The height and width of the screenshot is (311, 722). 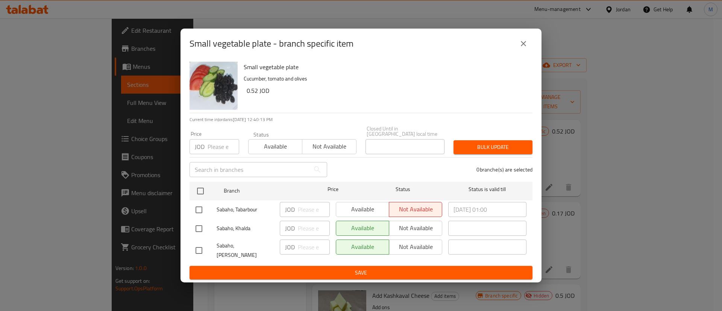 What do you see at coordinates (250, 170) in the screenshot?
I see `input: Search in branches` at bounding box center [250, 170].